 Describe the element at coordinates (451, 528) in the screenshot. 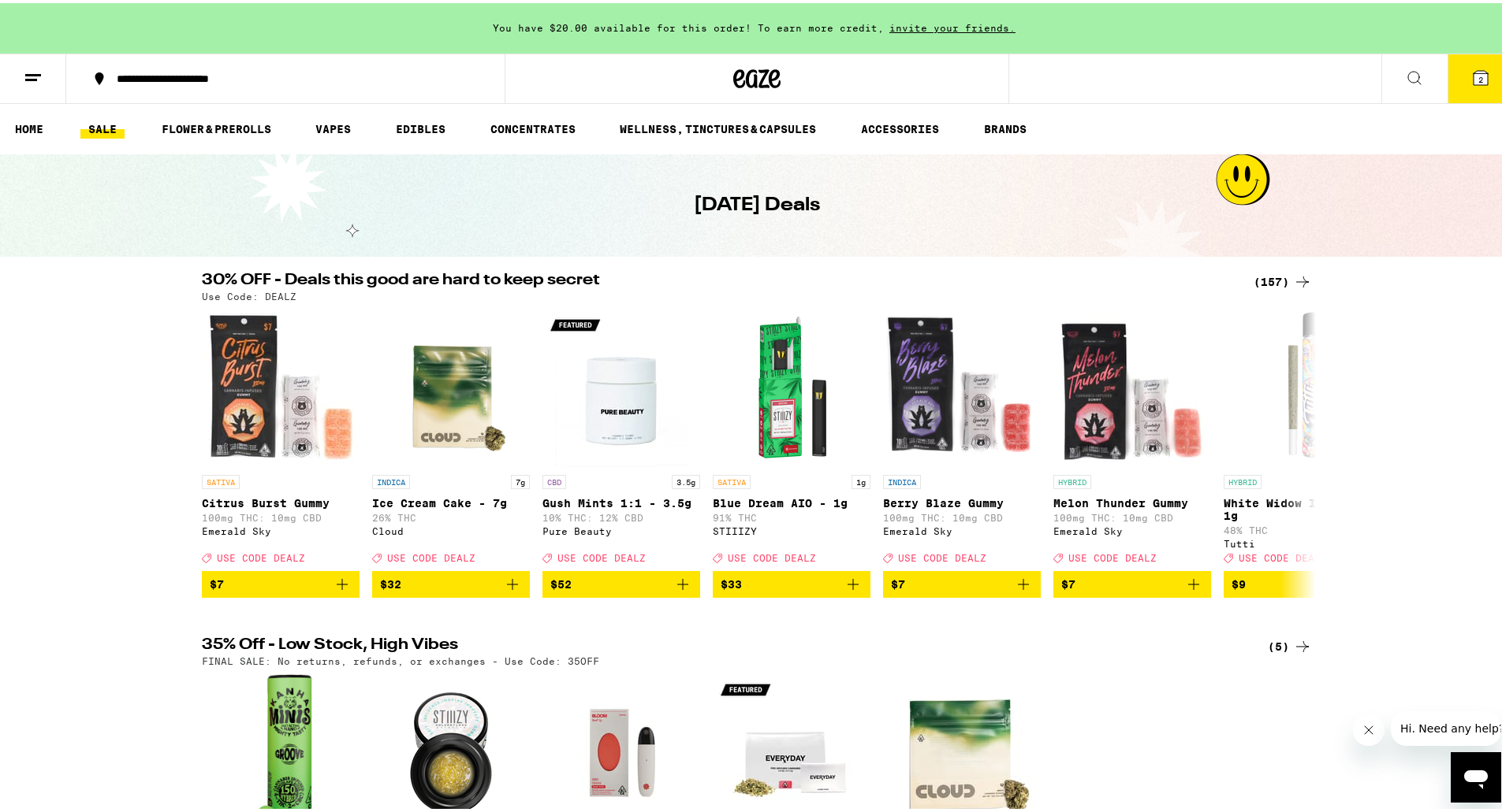

I see `div: Cloud` at that location.